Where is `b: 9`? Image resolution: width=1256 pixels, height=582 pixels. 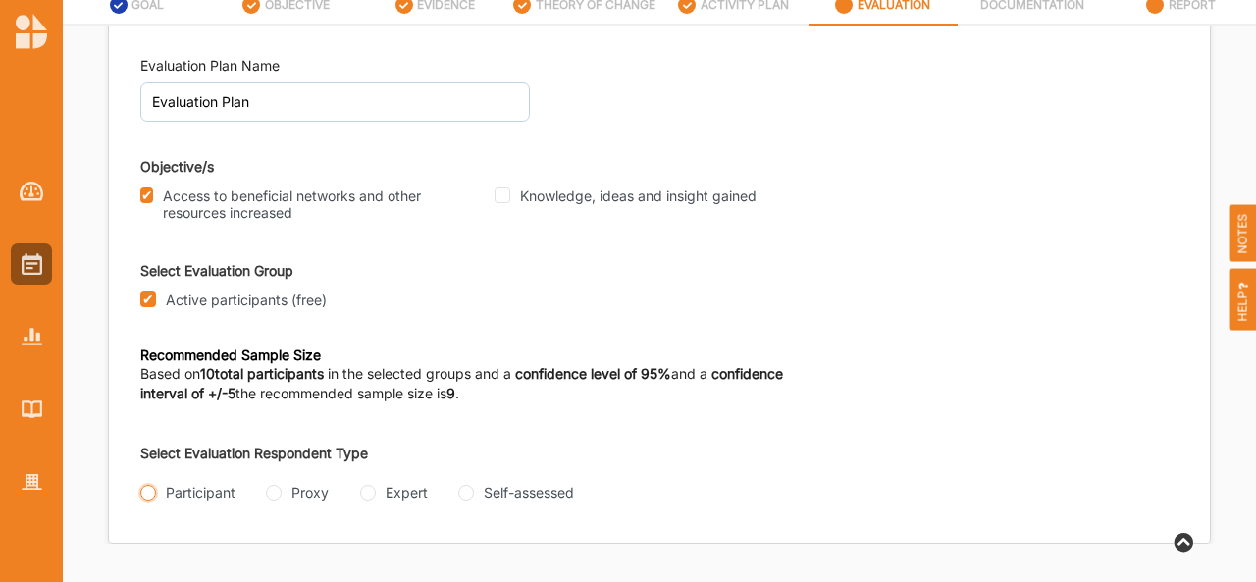 b: 9 is located at coordinates (450, 392).